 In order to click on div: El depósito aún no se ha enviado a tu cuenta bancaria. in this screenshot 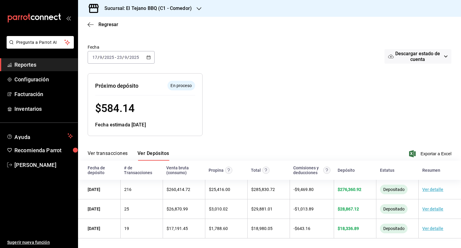, I will do `click(181, 86)`.